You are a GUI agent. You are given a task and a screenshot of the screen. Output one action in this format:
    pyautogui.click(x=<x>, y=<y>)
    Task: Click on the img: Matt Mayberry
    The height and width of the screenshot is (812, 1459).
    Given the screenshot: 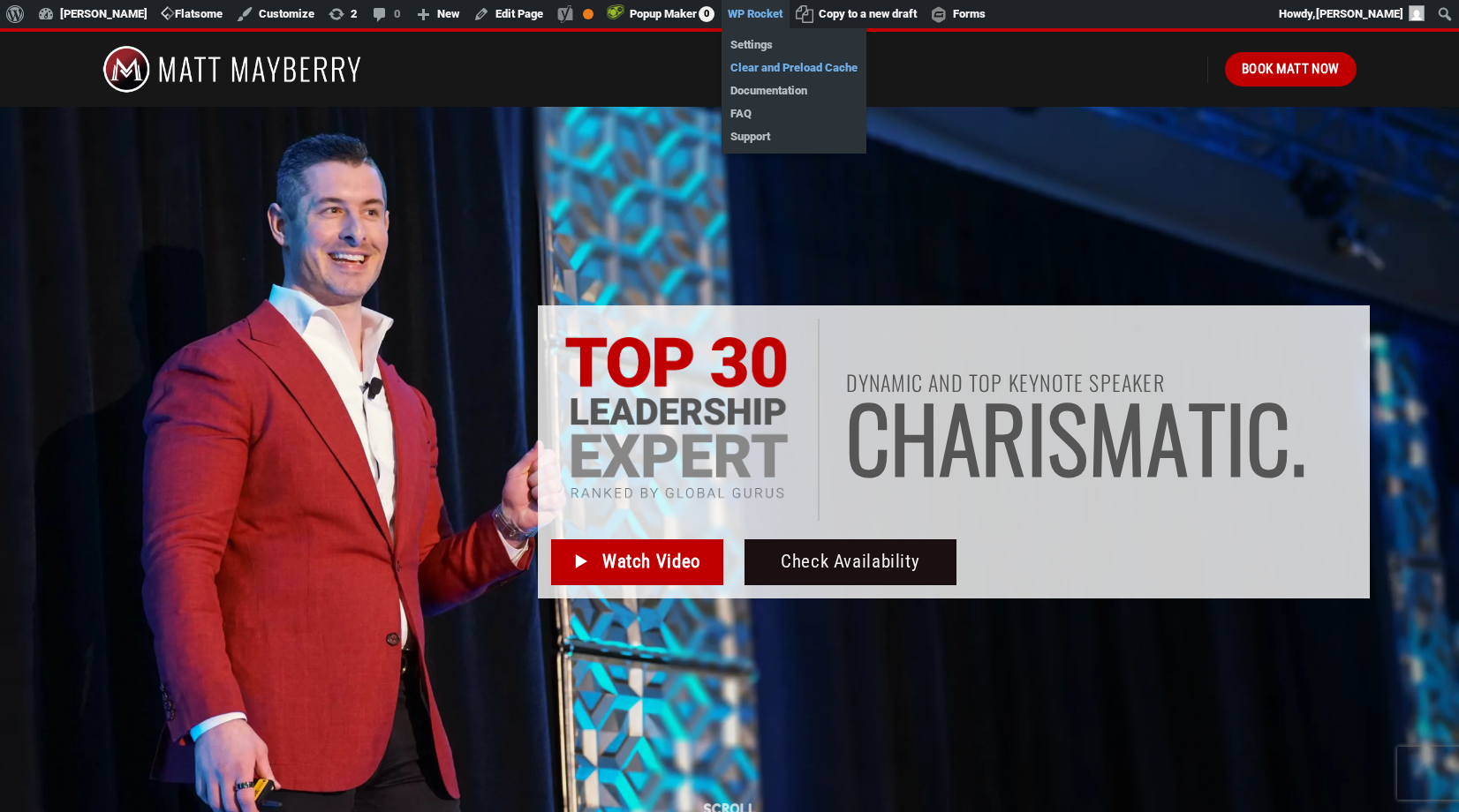 What is the action you would take?
    pyautogui.click(x=231, y=69)
    